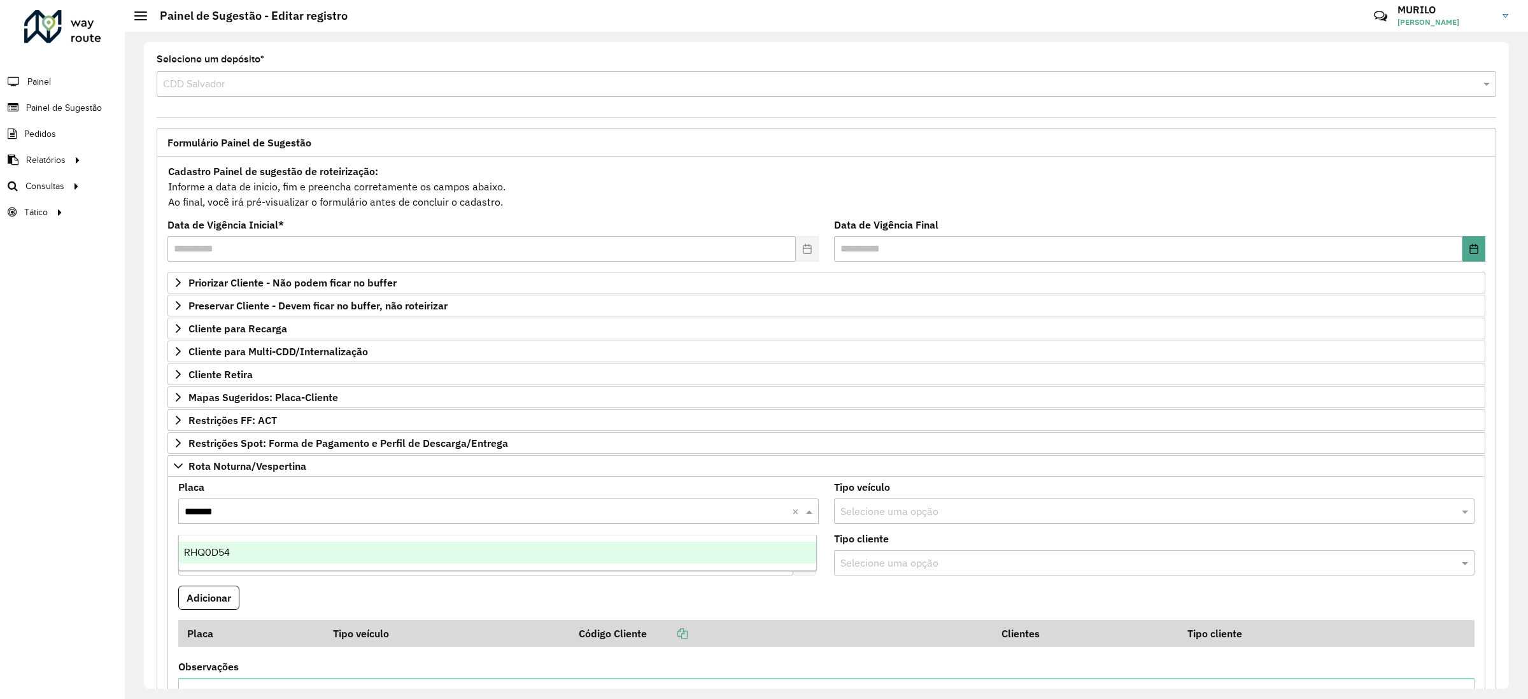  Describe the element at coordinates (862, 487) in the screenshot. I see `label: Tipo veículo` at that location.